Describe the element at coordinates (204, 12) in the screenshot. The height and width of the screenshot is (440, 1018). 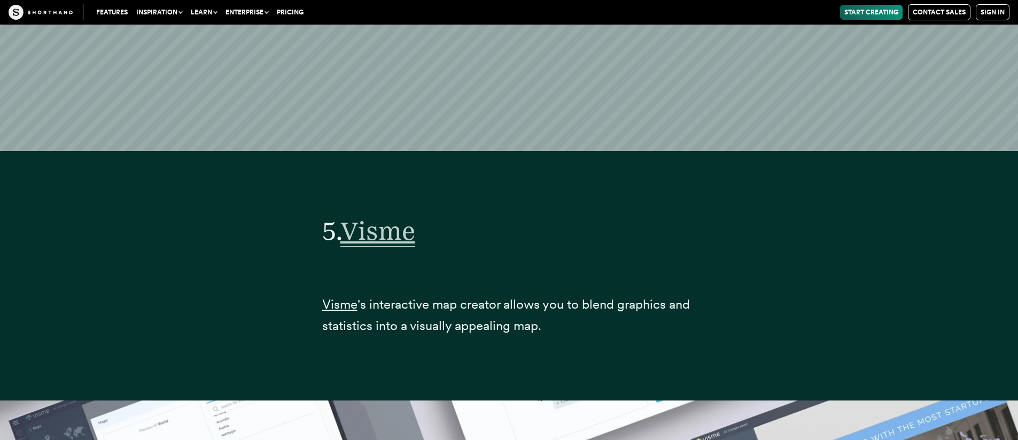
I see `button: Learn` at that location.